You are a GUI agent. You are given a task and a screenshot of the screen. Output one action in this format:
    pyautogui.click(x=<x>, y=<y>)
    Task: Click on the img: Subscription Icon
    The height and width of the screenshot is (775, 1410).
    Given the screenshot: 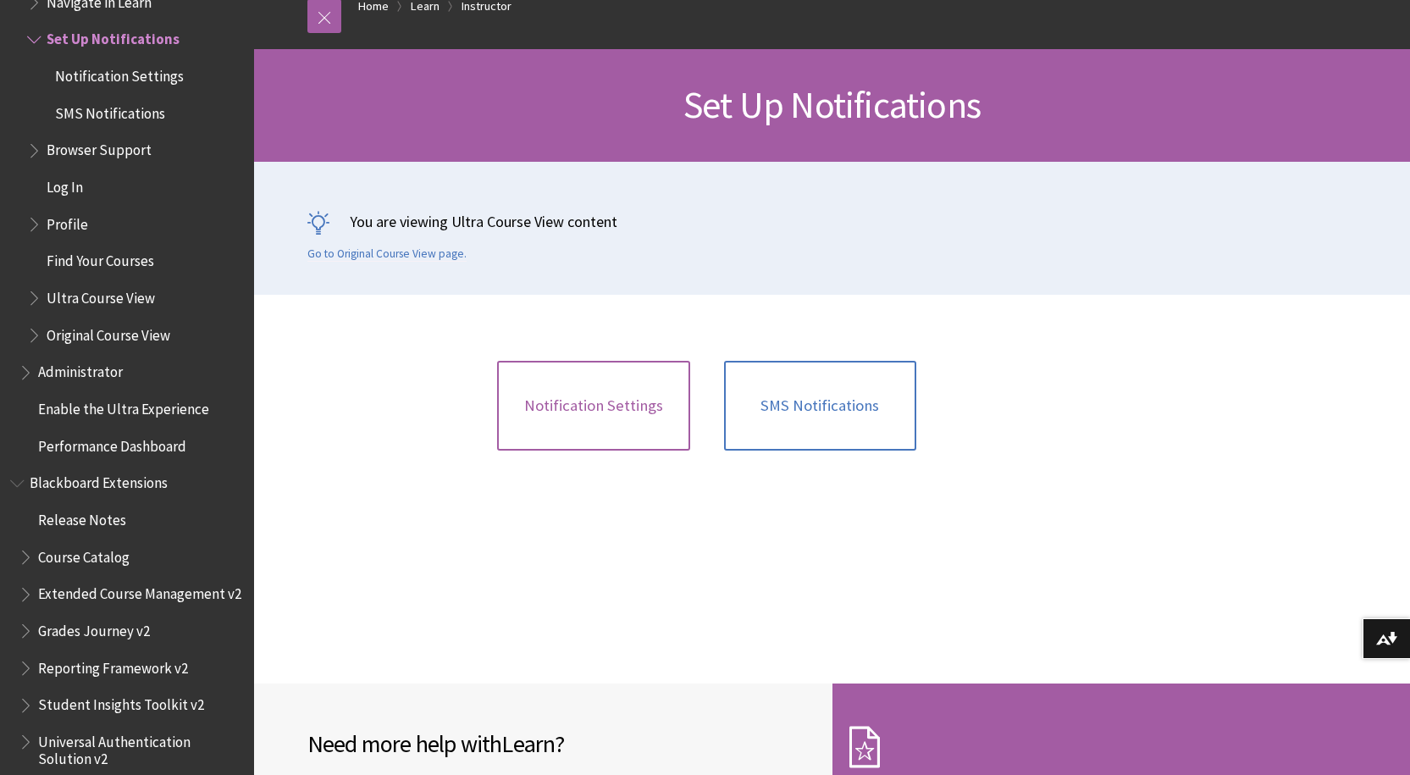 What is the action you would take?
    pyautogui.click(x=865, y=747)
    